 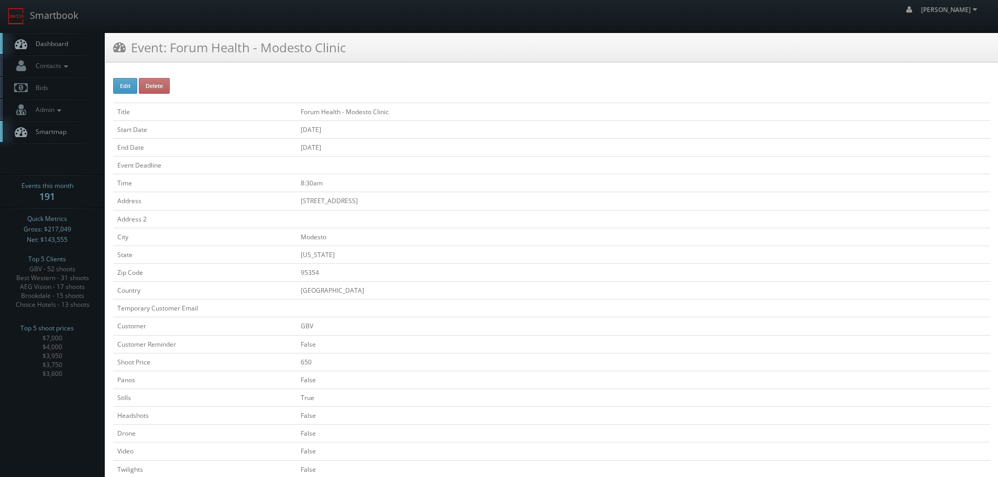 What do you see at coordinates (205, 112) in the screenshot?
I see `td: Title` at bounding box center [205, 112].